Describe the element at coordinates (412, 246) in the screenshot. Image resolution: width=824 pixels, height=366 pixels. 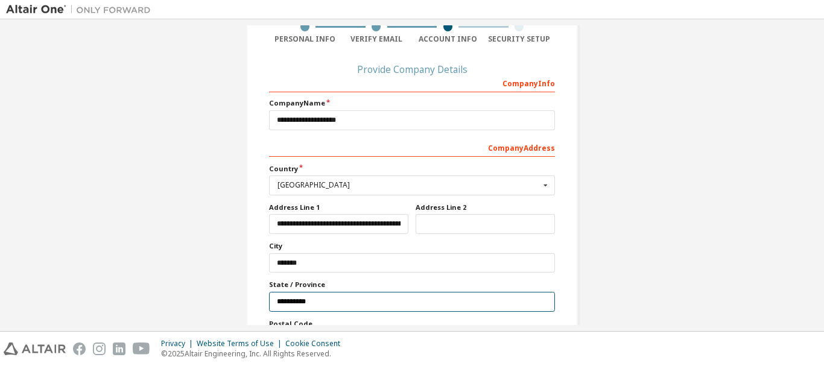
I see `label: City` at that location.